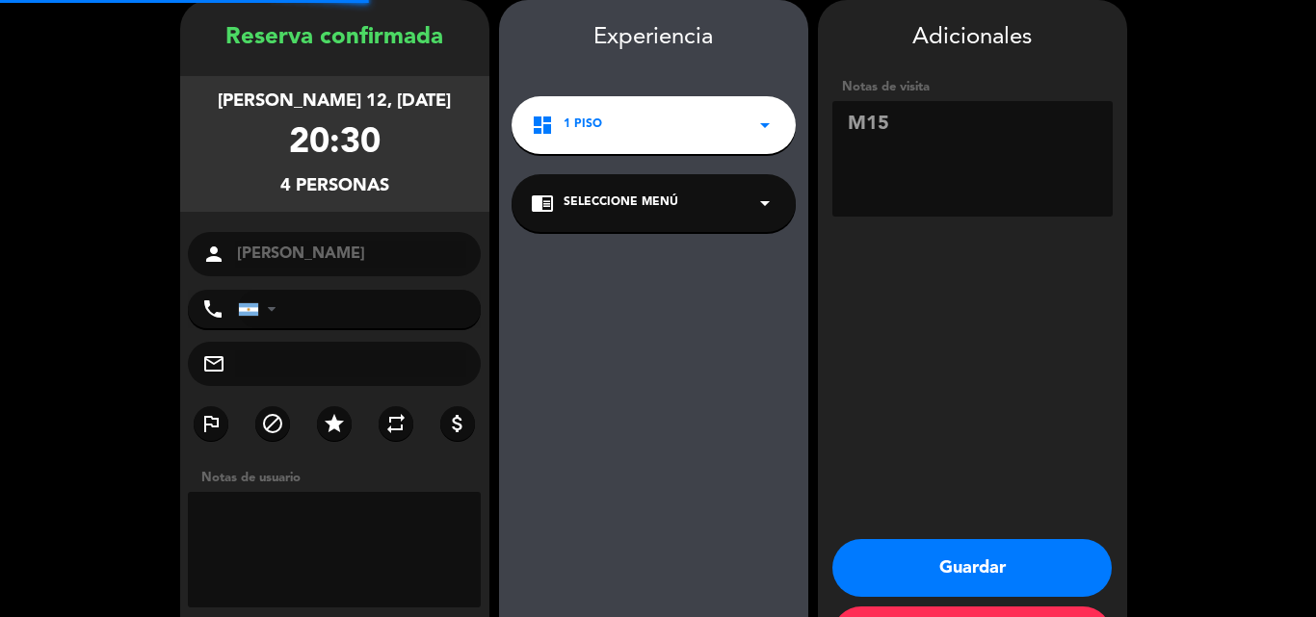 The width and height of the screenshot is (1316, 617). What do you see at coordinates (214, 364) in the screenshot?
I see `i: mail_outline` at bounding box center [214, 364].